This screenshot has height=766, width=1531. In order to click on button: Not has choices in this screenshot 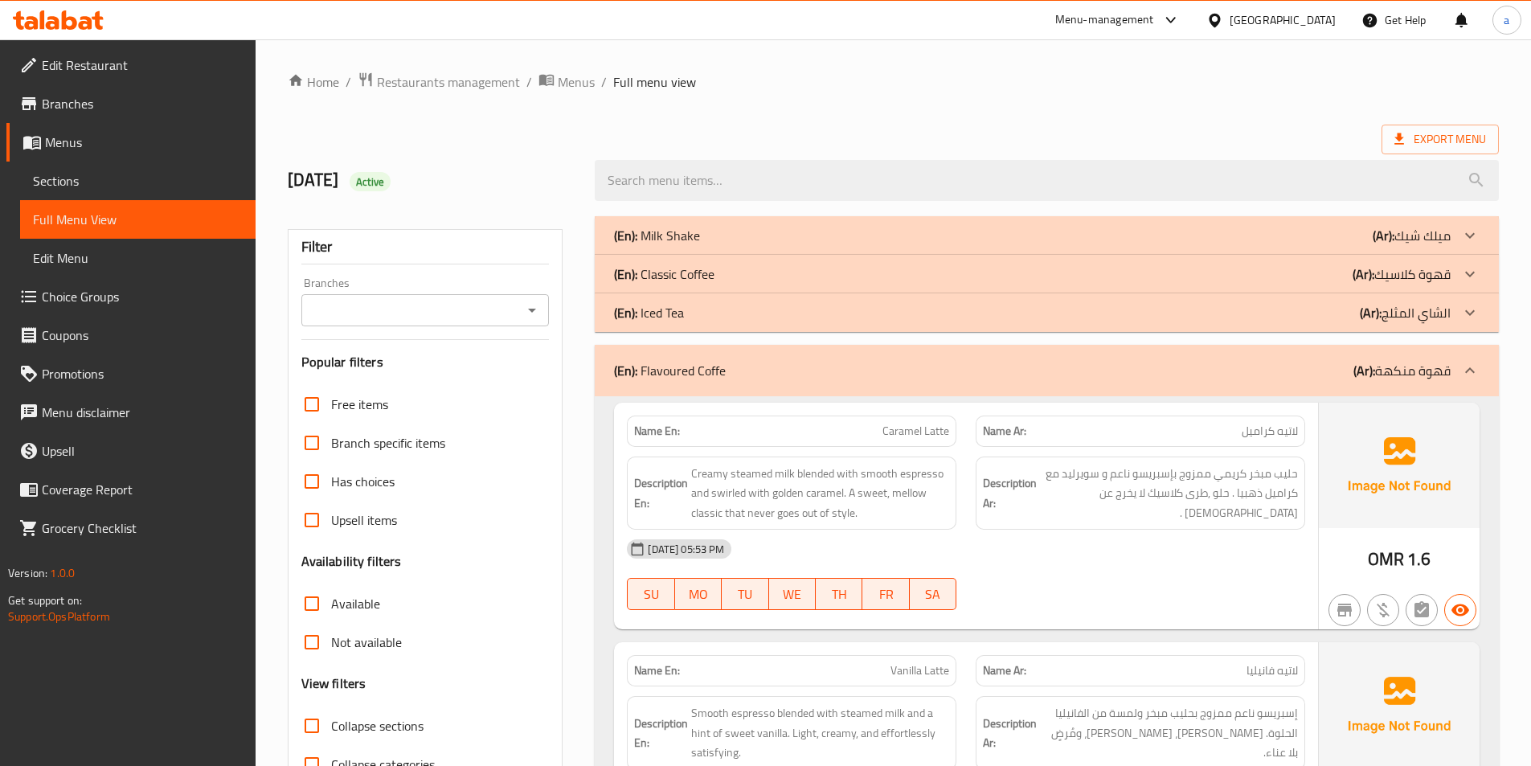, I will do `click(1421, 610)`.